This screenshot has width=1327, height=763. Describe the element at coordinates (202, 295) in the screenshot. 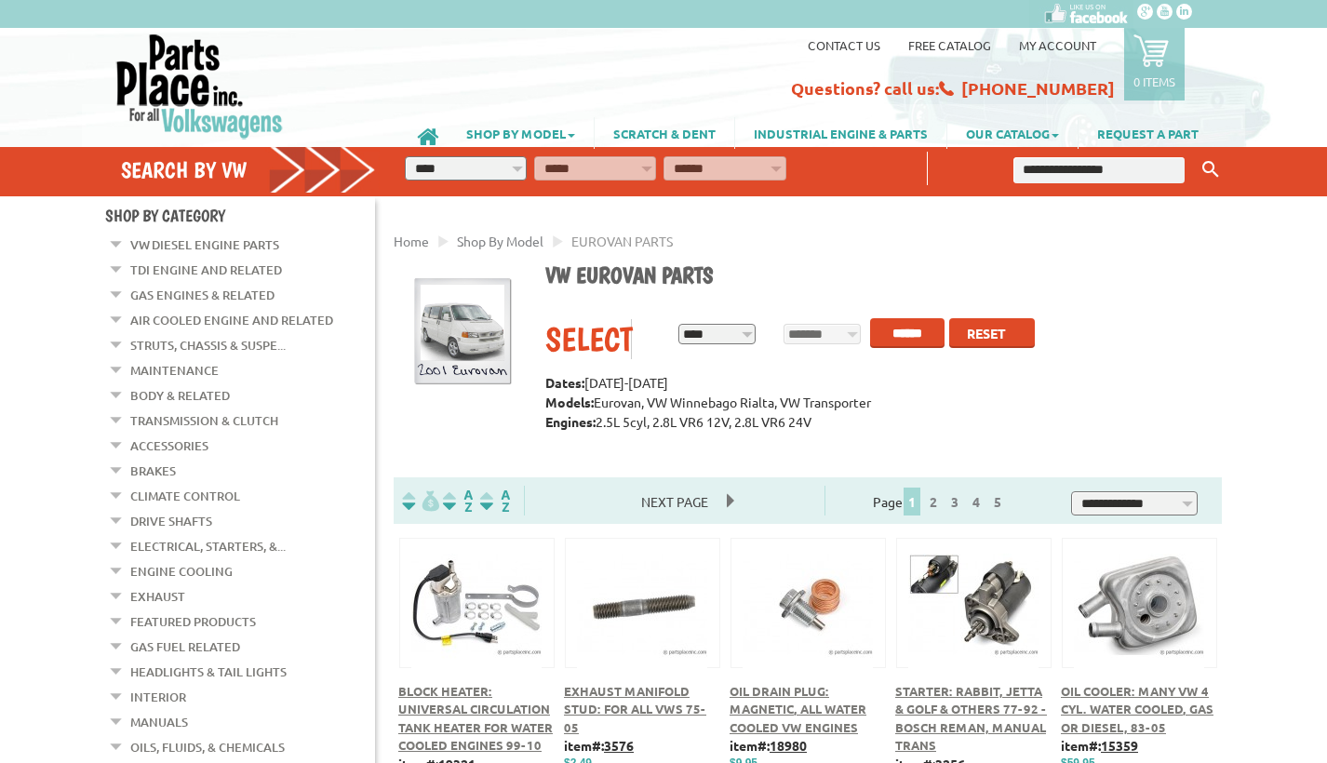

I see `a: Gas Engines & Related` at that location.